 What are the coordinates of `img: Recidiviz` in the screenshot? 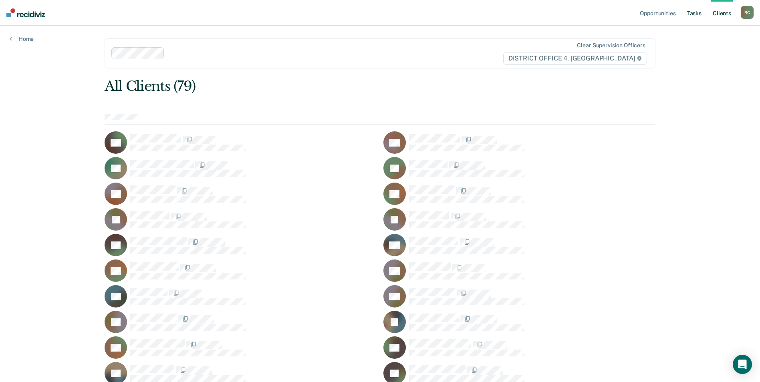 It's located at (26, 13).